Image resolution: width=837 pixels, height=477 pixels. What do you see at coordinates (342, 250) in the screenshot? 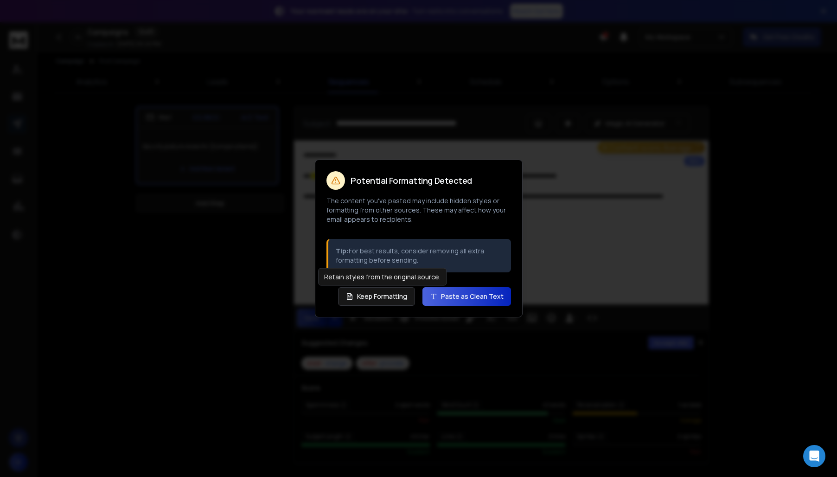
I see `strong: Tip:` at bounding box center [342, 250].